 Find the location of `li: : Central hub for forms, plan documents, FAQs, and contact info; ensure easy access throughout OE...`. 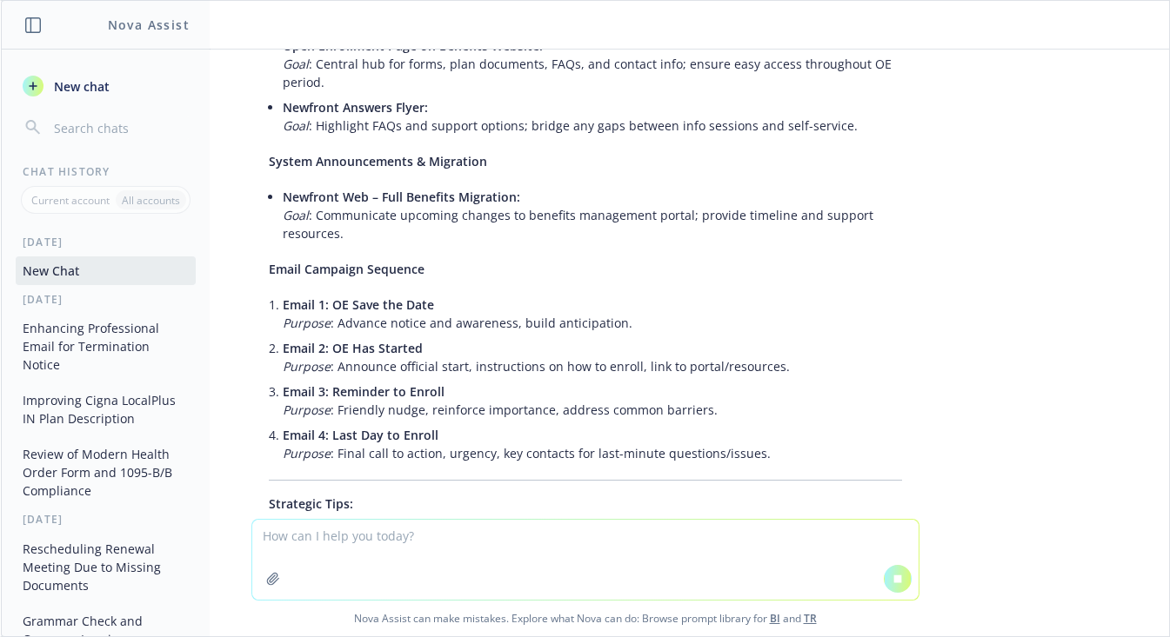

li: : Central hub for forms, plan documents, FAQs, and contact info; ensure easy access throughout OE... is located at coordinates (592, 63).